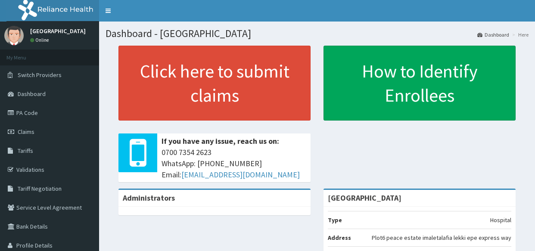 The width and height of the screenshot is (535, 251). I want to click on span: Claims, so click(26, 132).